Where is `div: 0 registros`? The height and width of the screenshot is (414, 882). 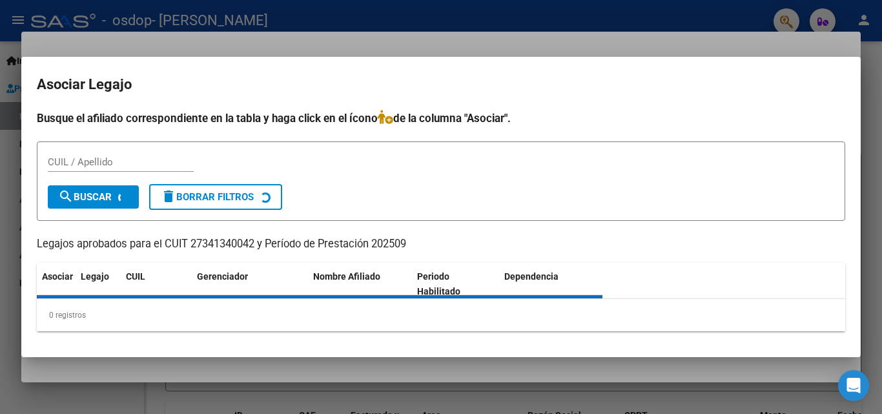 div: 0 registros is located at coordinates (441, 315).